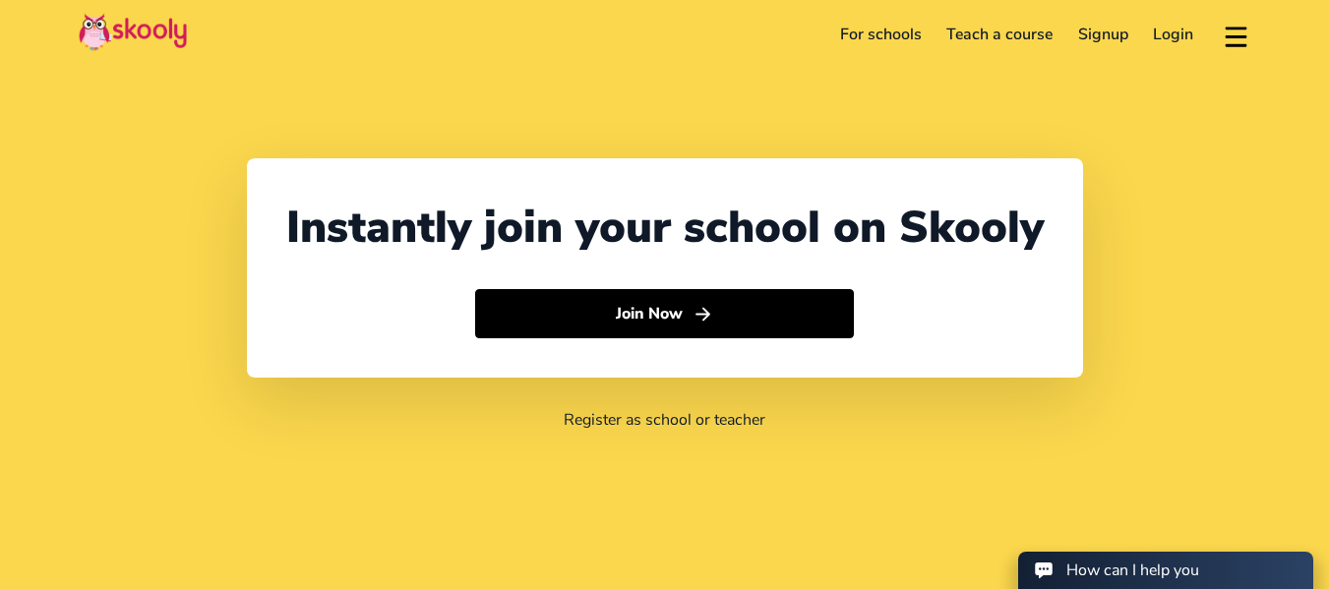 The width and height of the screenshot is (1329, 589). What do you see at coordinates (665, 227) in the screenshot?
I see `div: Instantly join your school on Skooly` at bounding box center [665, 227].